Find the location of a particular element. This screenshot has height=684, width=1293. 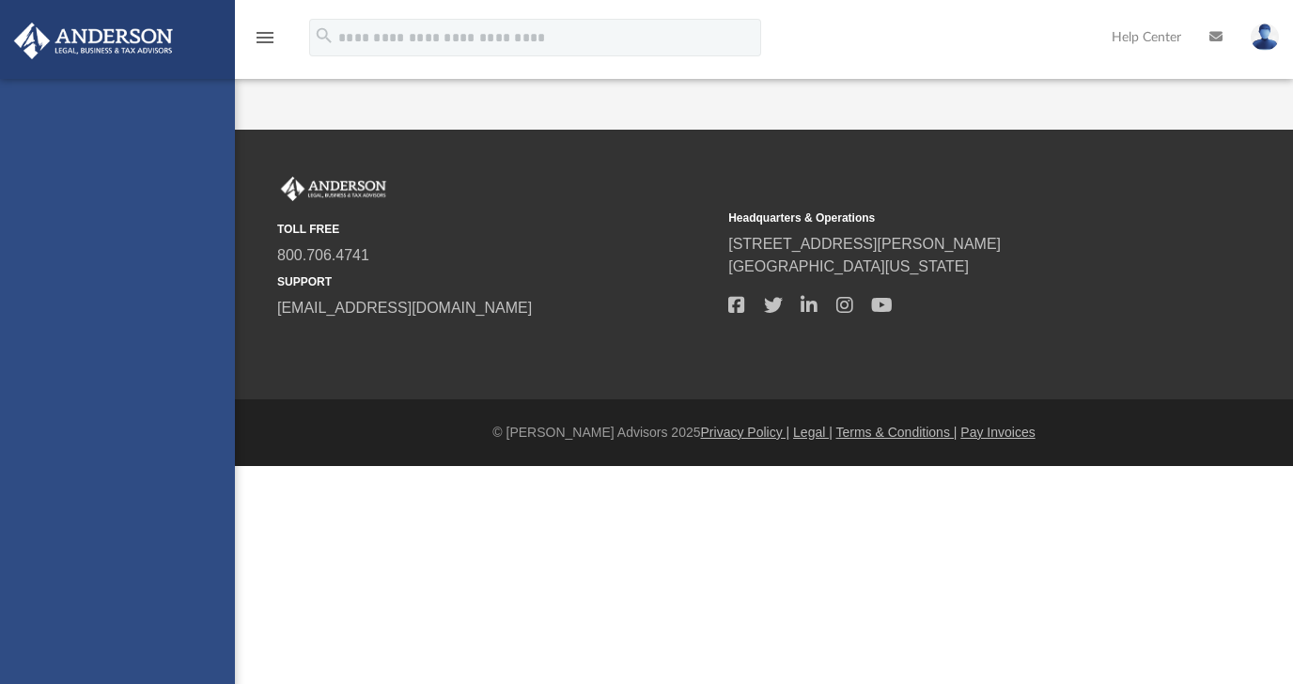

a: Legal | is located at coordinates (813, 432).